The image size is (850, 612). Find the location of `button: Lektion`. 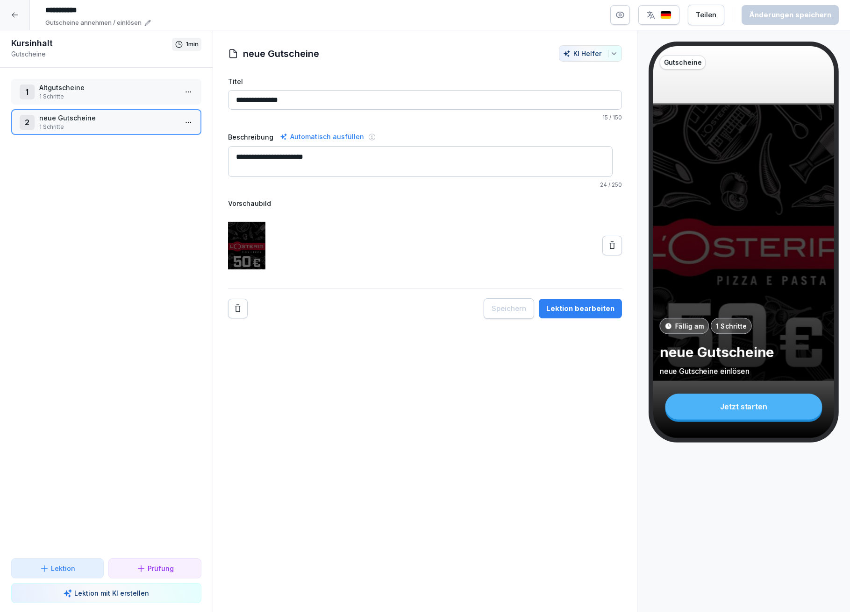

button: Lektion is located at coordinates (57, 568).